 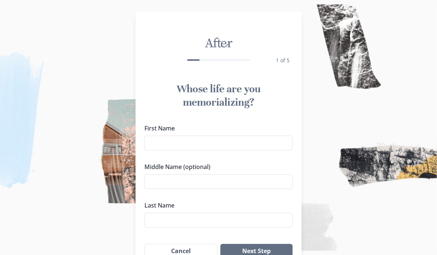 I want to click on span: 1 of 5, so click(x=282, y=60).